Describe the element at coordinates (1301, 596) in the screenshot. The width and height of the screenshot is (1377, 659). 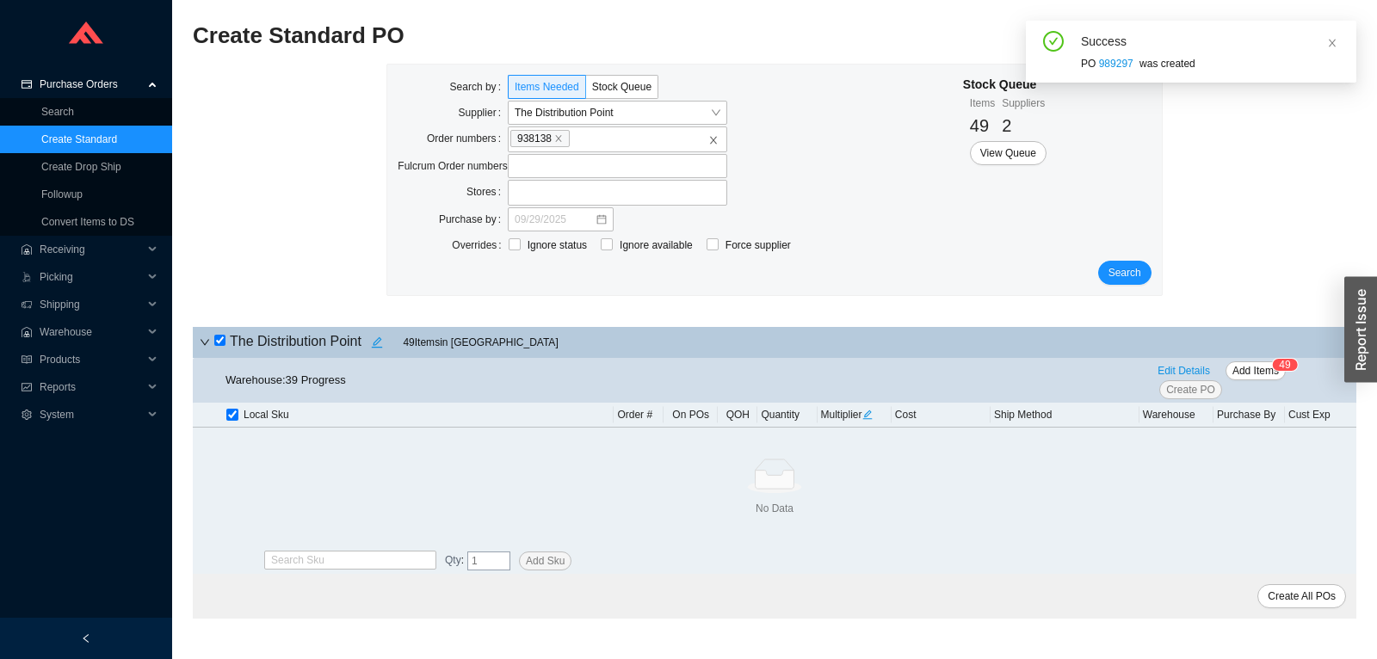
I see `button: Create All POs` at that location.